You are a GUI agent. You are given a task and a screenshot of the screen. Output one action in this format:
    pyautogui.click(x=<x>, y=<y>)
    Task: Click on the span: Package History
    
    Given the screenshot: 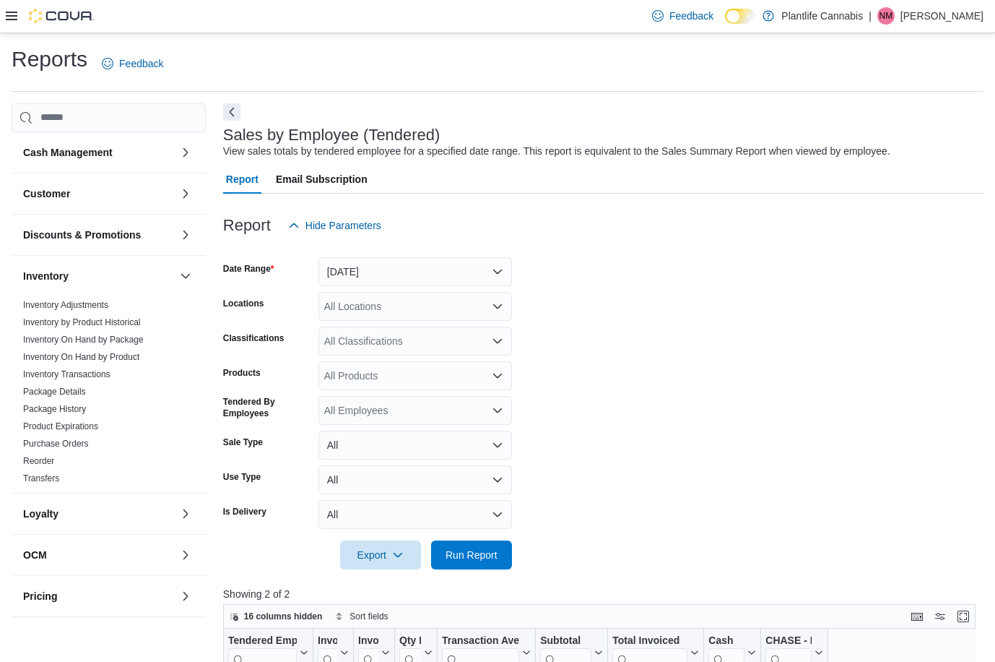 What is the action you would take?
    pyautogui.click(x=54, y=409)
    